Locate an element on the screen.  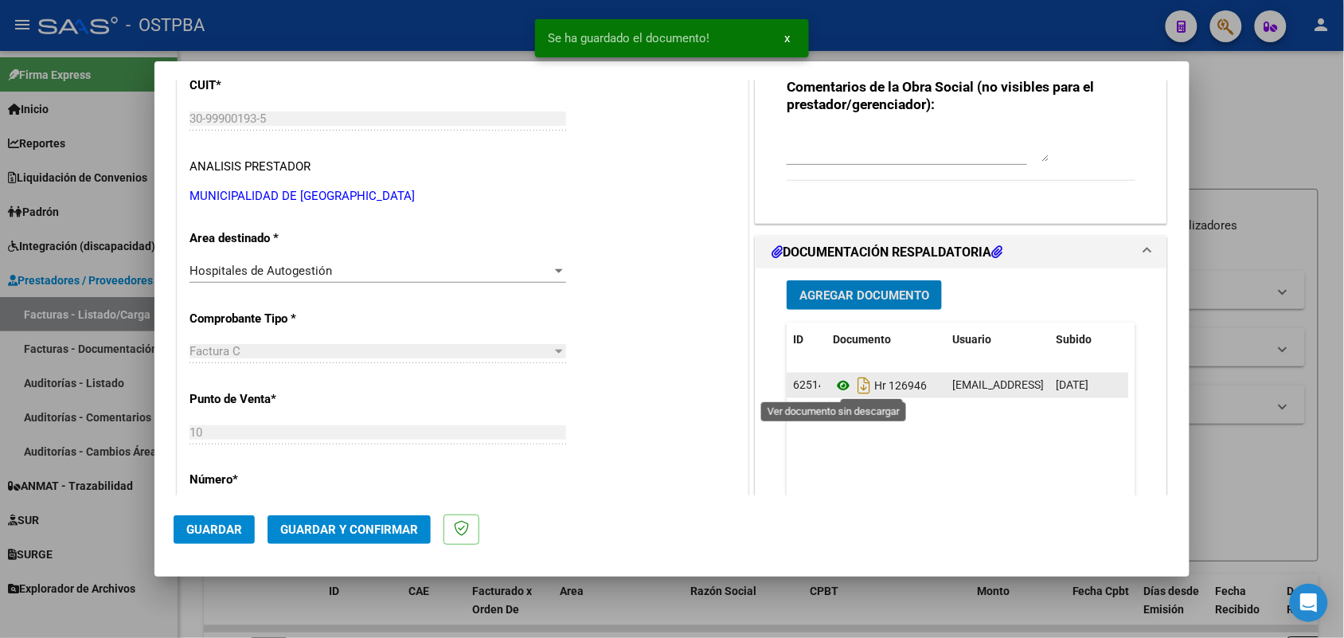
button: x is located at coordinates (787, 38).